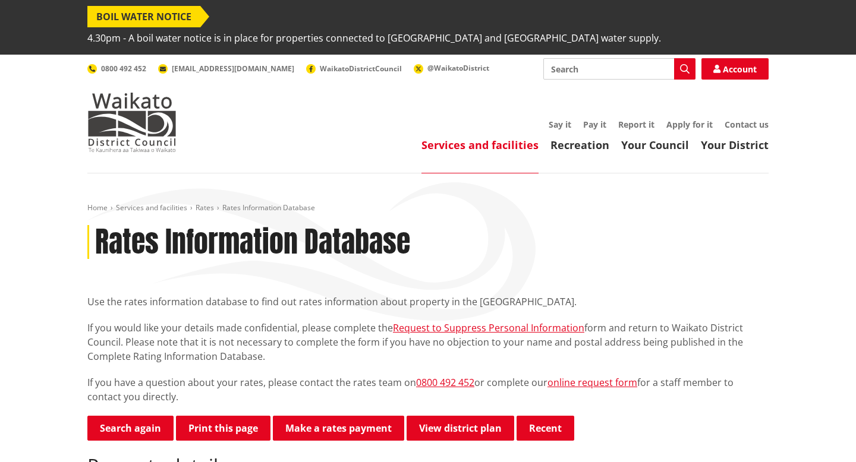  What do you see at coordinates (132, 122) in the screenshot?
I see `img: Waikato District Council - Te Kaunihera aa Takiwaa o Waikato` at bounding box center [132, 122].